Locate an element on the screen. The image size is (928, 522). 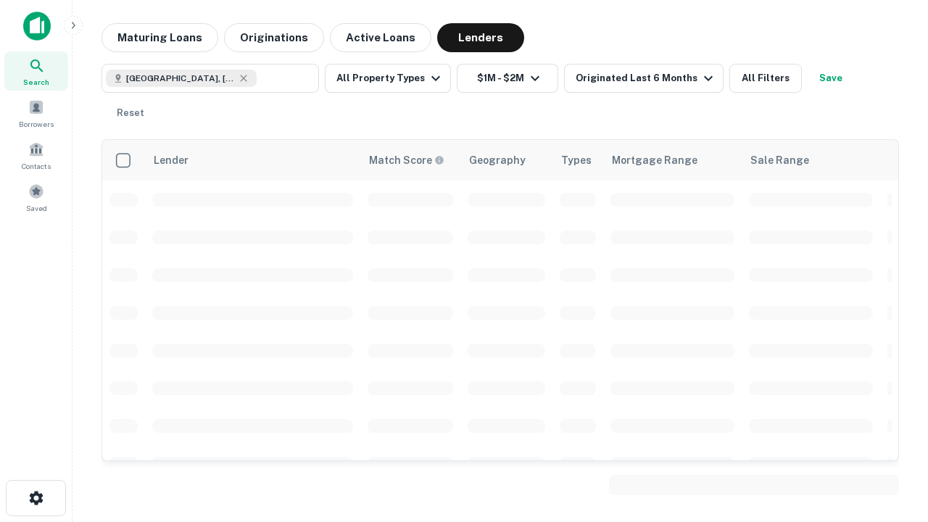
img: capitalize-icon.png is located at coordinates (37, 26).